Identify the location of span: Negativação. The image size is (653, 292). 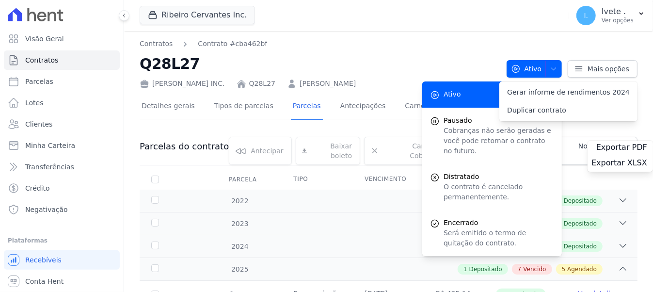
(47, 209).